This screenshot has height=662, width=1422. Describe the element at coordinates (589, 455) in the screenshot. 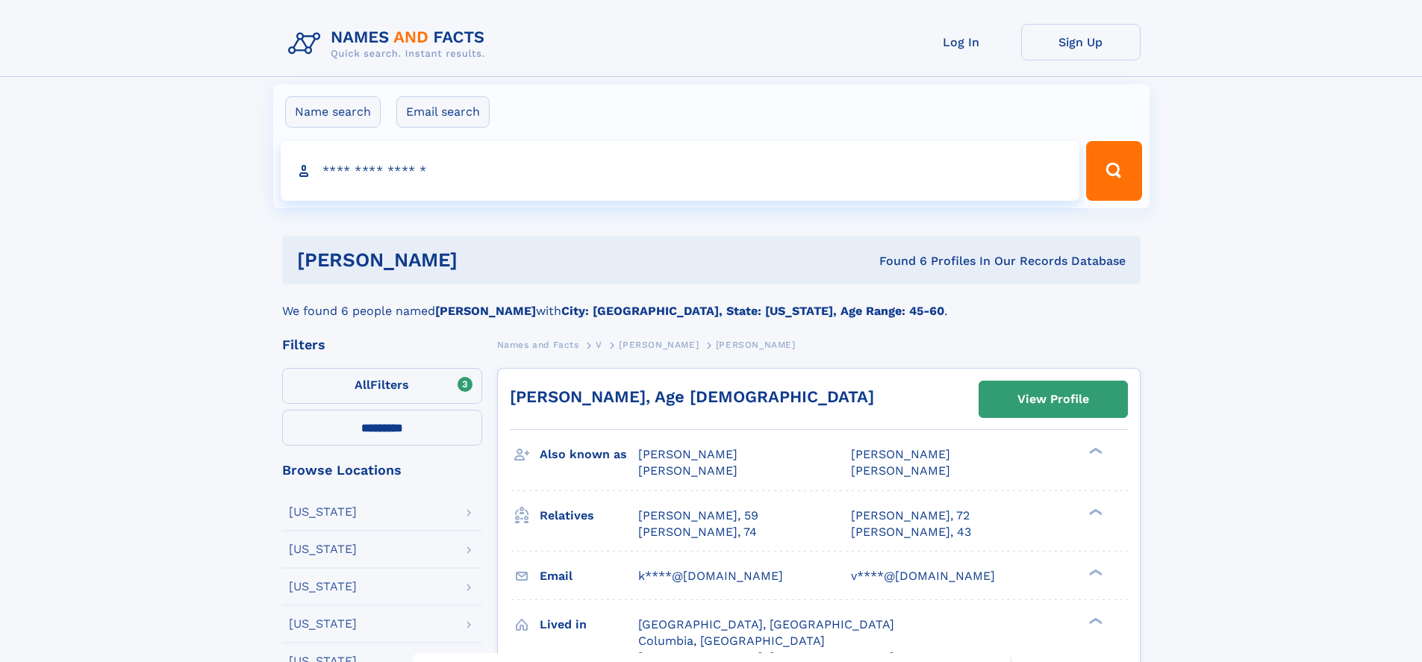

I see `h3: Also known as` at that location.